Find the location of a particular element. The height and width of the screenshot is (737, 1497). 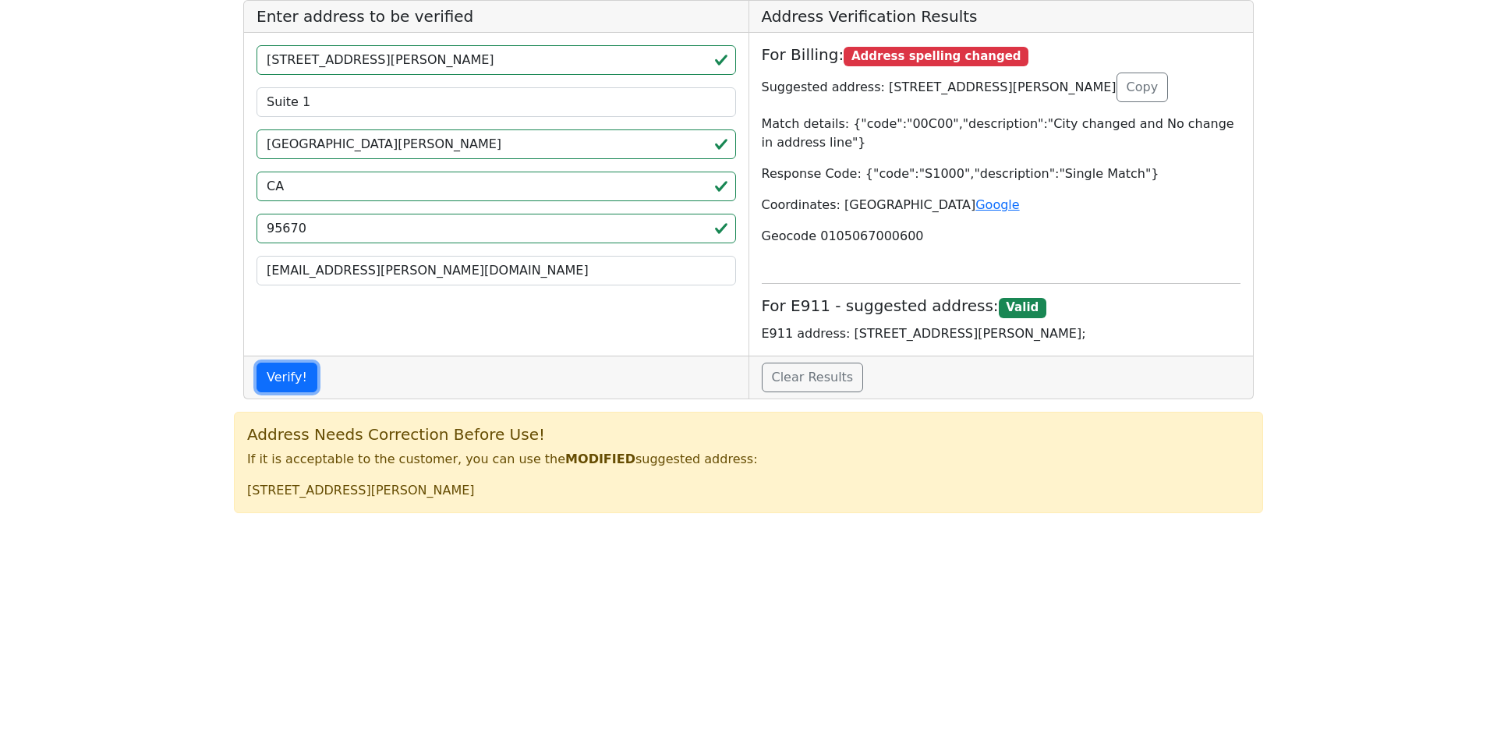

h5: Address Verification Results is located at coordinates (1001, 16).